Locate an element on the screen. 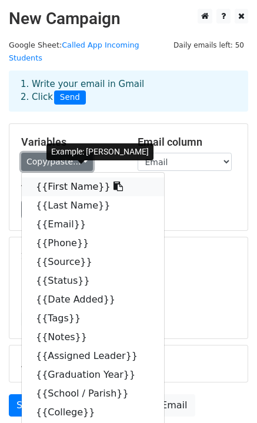 This screenshot has width=257, height=423. a: {{School / Parish}} is located at coordinates (93, 394).